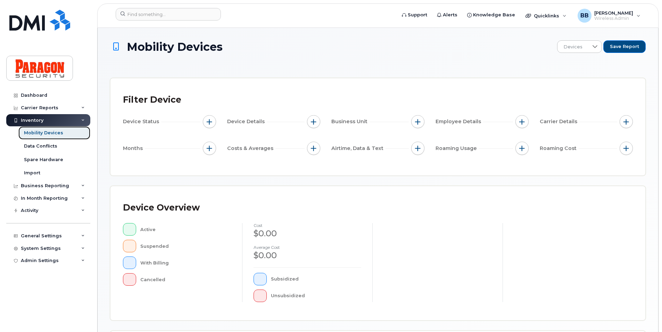  Describe the element at coordinates (308, 247) in the screenshot. I see `h4: Average cost` at that location.